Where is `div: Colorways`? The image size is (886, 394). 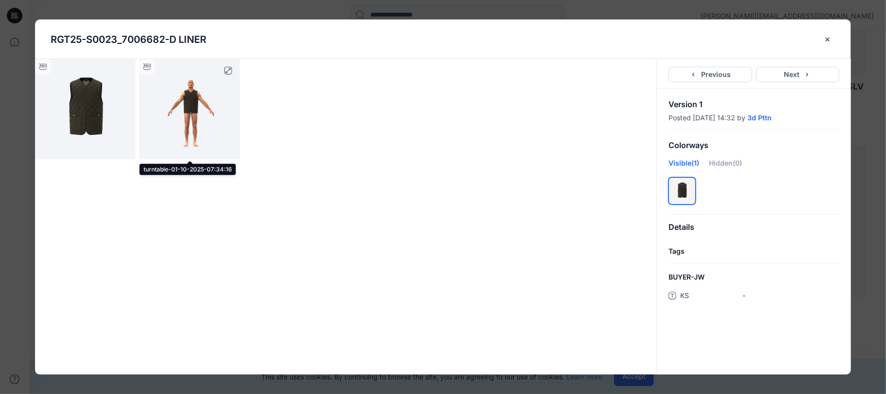 div: Colorways is located at coordinates (754, 145).